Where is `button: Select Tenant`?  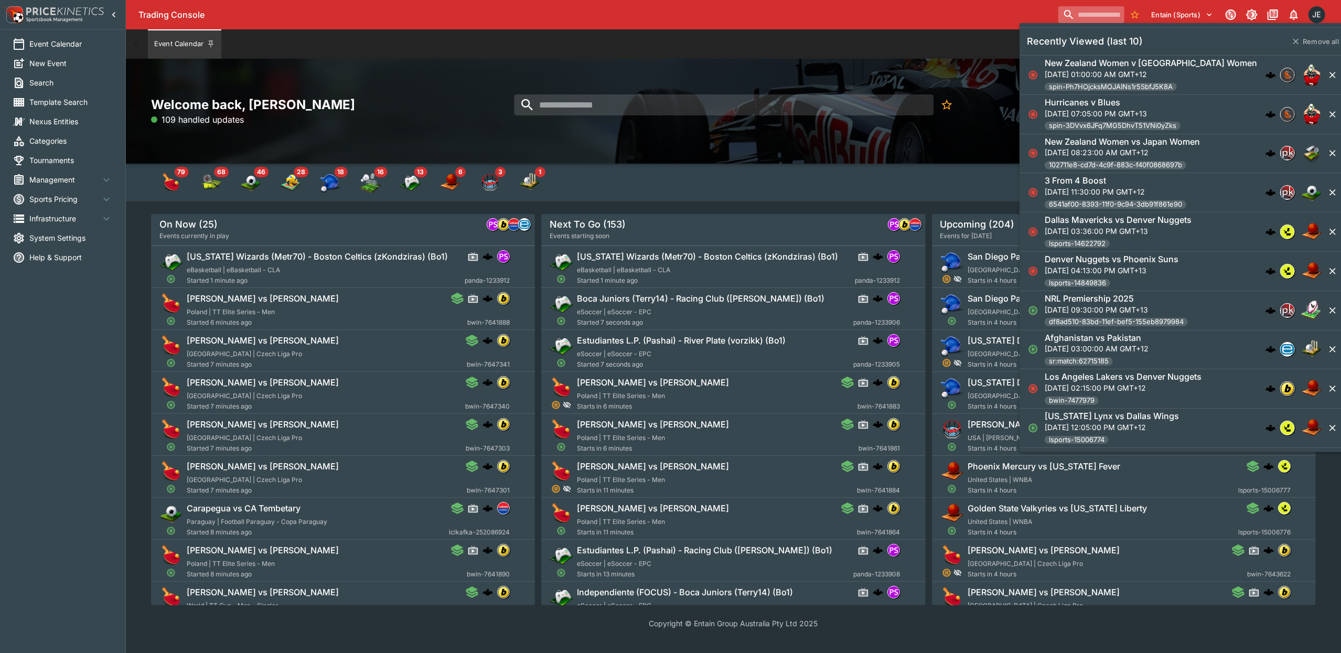 button: Select Tenant is located at coordinates (1182, 15).